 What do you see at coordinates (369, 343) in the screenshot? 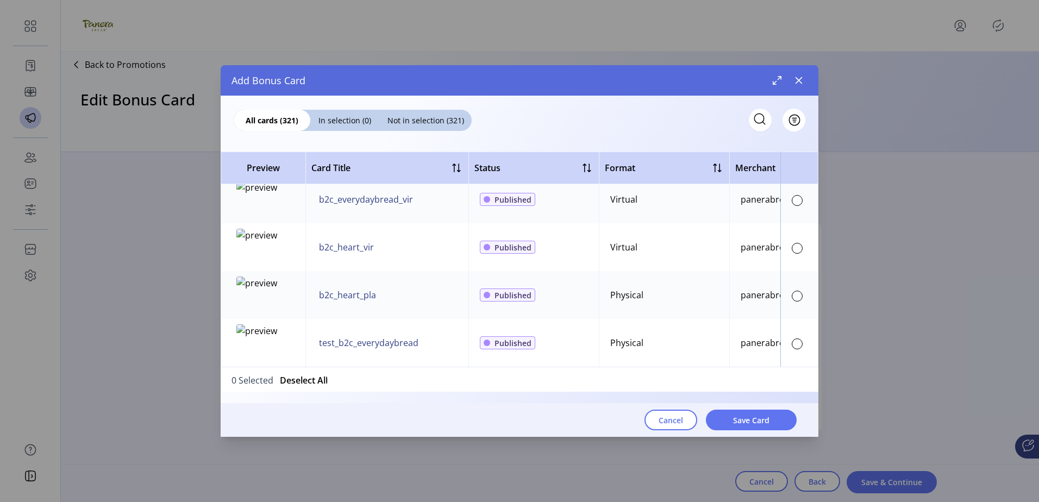
I see `button: test_b2c_everydaybread` at bounding box center [369, 343].